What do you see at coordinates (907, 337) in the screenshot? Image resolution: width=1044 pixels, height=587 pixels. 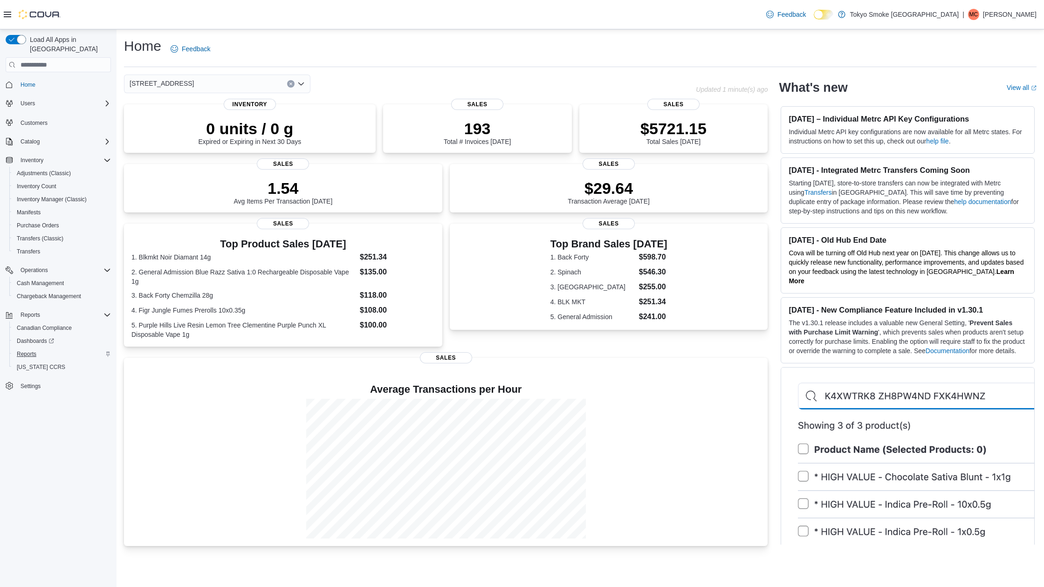 I see `p: The v1.30.1 release includes a valuable new General Setting, ' ', which prevents sales when produ...` at bounding box center [907, 337].